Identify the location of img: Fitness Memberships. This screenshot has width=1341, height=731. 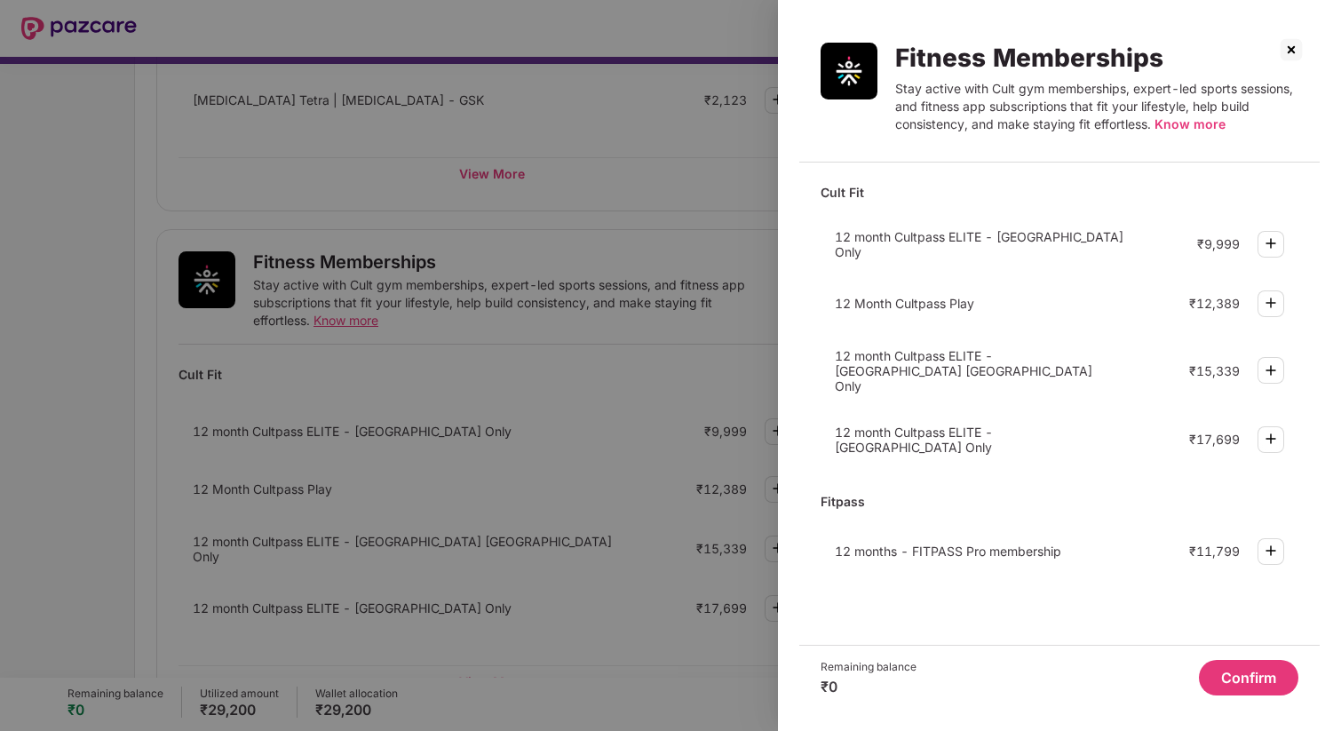
(849, 71).